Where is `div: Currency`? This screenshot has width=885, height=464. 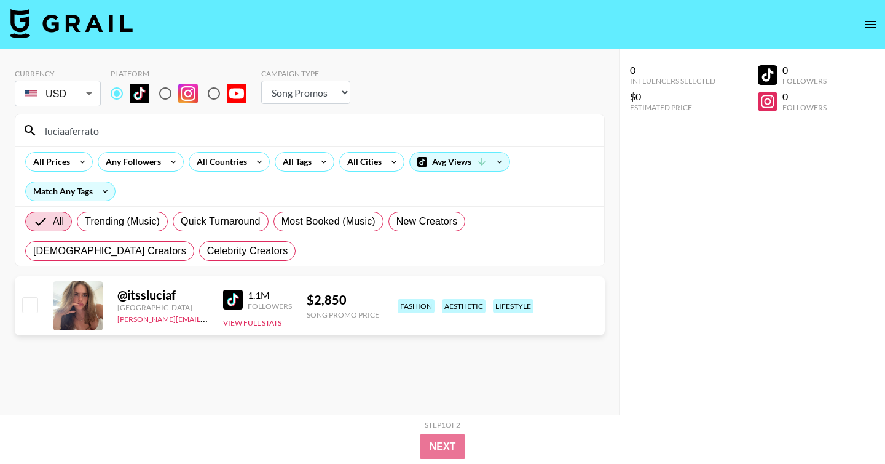
div: Currency is located at coordinates (58, 73).